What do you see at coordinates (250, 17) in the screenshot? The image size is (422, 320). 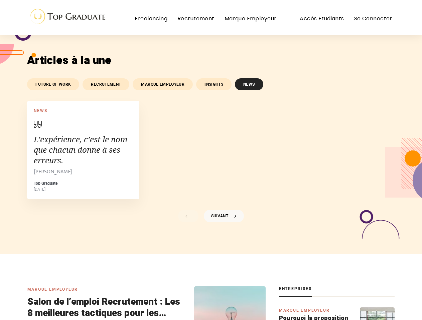 I see `a: Marque Employeur` at bounding box center [250, 17].